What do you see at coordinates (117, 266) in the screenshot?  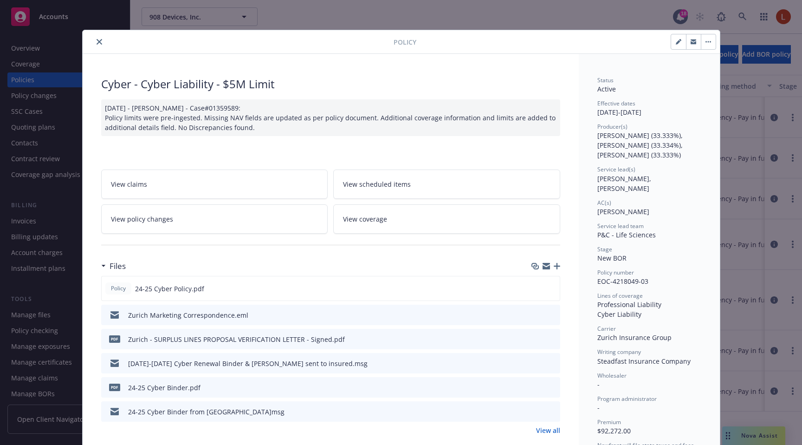 I see `h3: Files` at bounding box center [117, 266].